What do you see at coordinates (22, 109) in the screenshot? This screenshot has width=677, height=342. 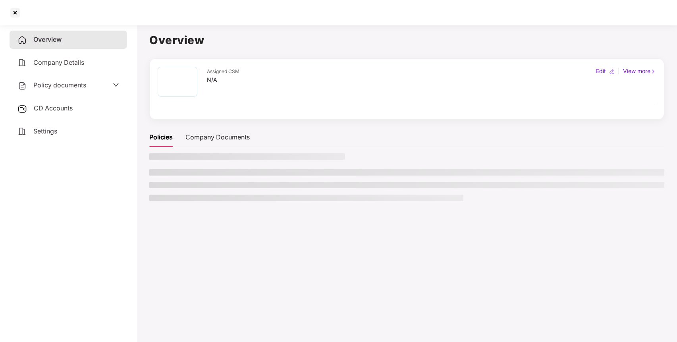 I see `img: svg+xml;base64,PHN2ZyB3aWR0aD0iMjUiIGhlaWdodD0iMjQiIHZpZXdCb3g9IjAgMCAyNSAyNCIgZmlsbD0ibm9uZSIgeG...` at bounding box center [22, 109].